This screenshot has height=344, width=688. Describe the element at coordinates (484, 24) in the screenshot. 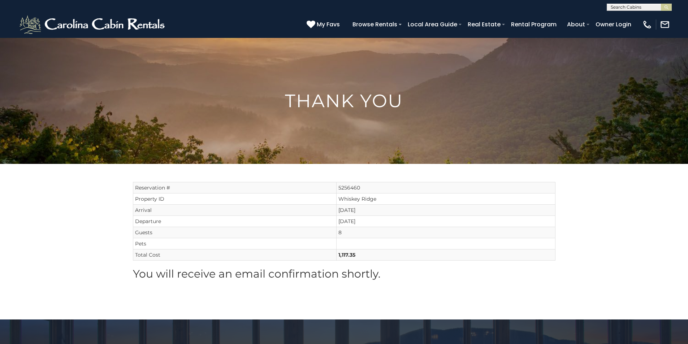

I see `a: Real Estate` at that location.